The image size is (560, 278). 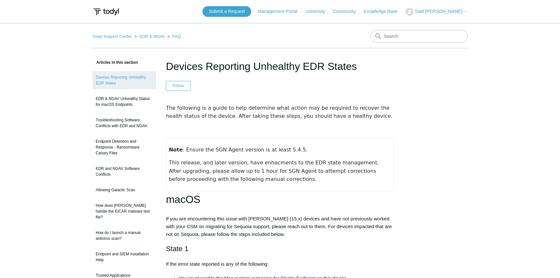 What do you see at coordinates (124, 257) in the screenshot?
I see `a: Endpoint and SIEM Installation Help` at bounding box center [124, 257].